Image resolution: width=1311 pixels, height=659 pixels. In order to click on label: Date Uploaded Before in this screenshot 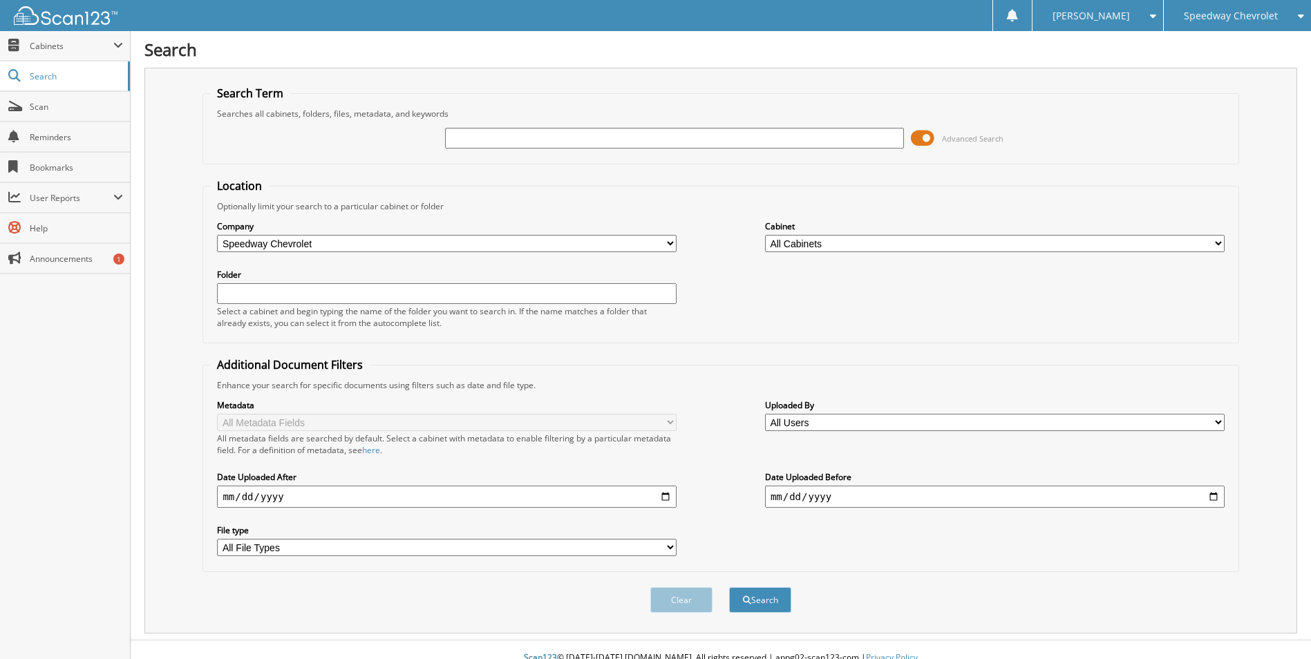, I will do `click(994, 477)`.